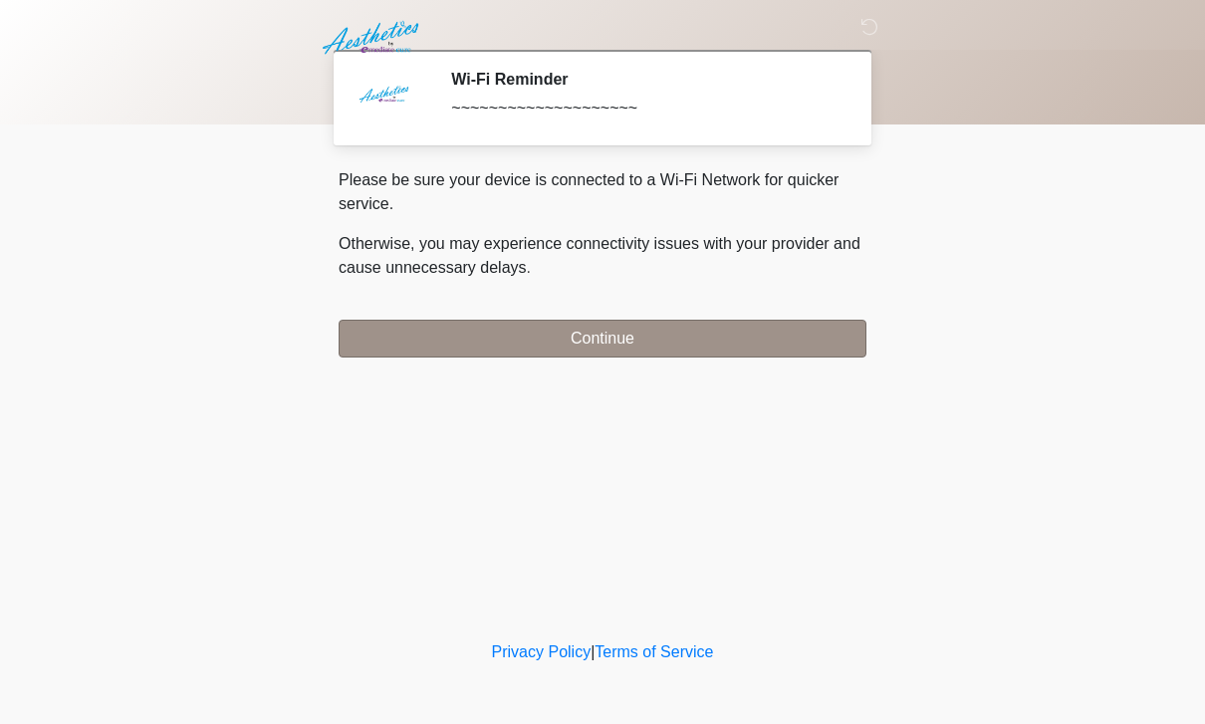  I want to click on img: Aesthetics by Emediate Cure Logo, so click(372, 38).